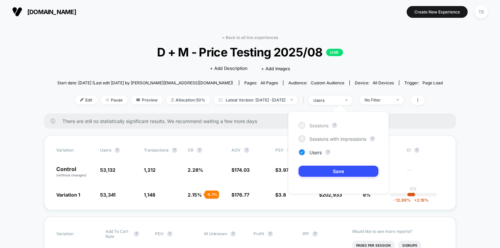 This screenshot has width=500, height=248. What do you see at coordinates (105, 150) in the screenshot?
I see `span: users` at bounding box center [105, 150].